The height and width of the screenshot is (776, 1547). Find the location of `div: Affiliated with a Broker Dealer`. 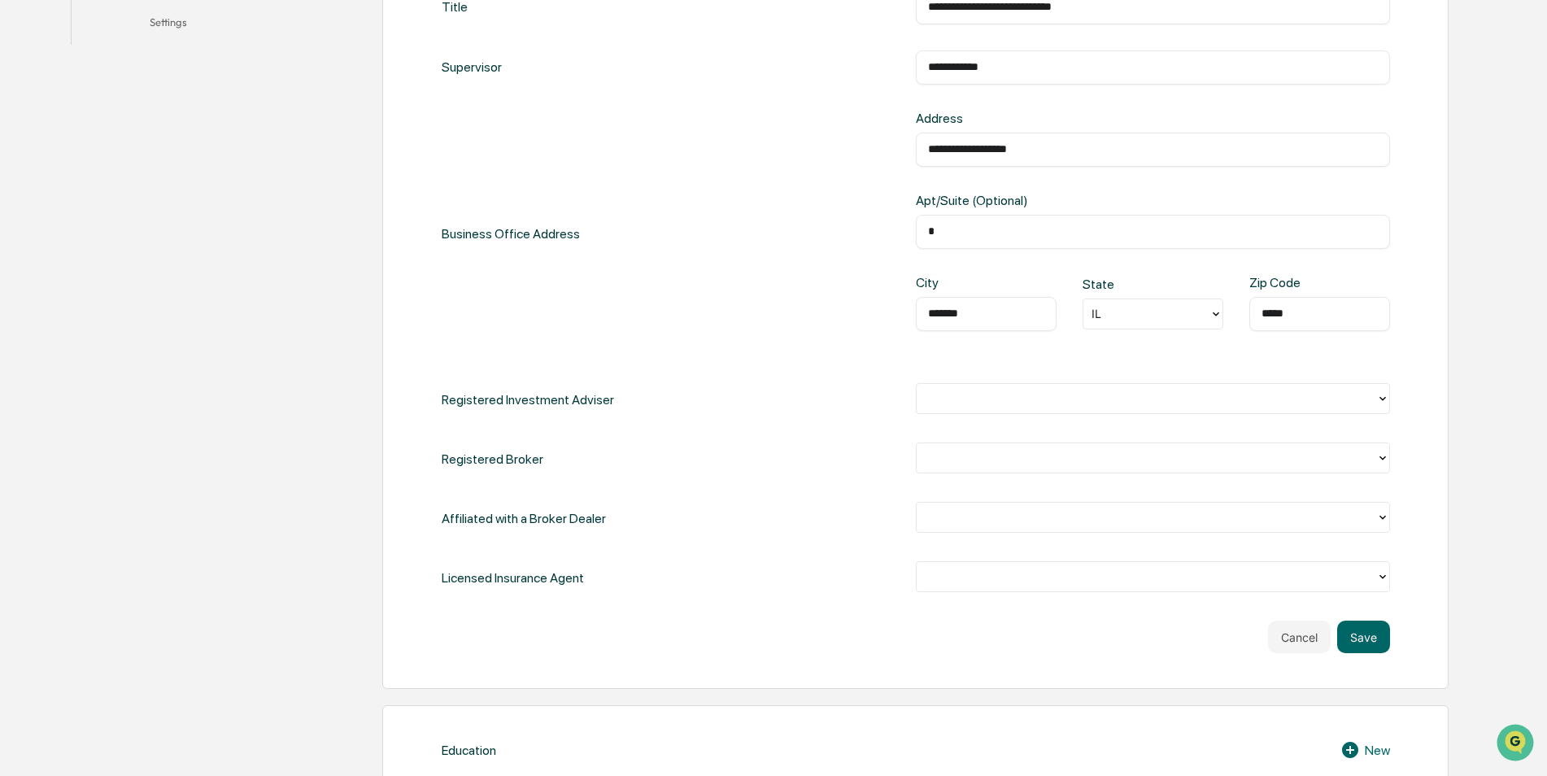

div: Affiliated with a Broker Dealer is located at coordinates (524, 518).